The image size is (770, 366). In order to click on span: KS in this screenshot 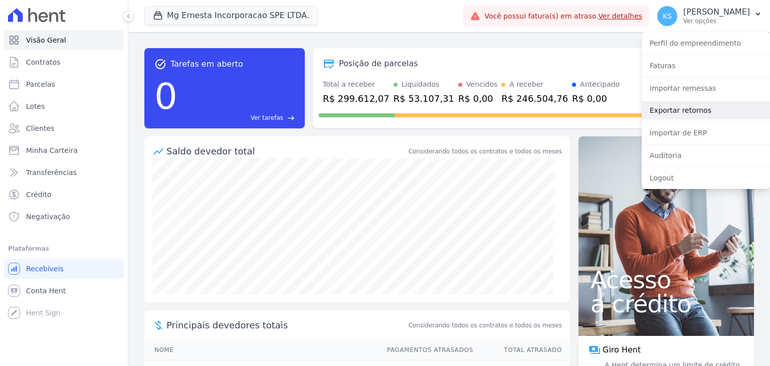, I will do `click(667, 16)`.